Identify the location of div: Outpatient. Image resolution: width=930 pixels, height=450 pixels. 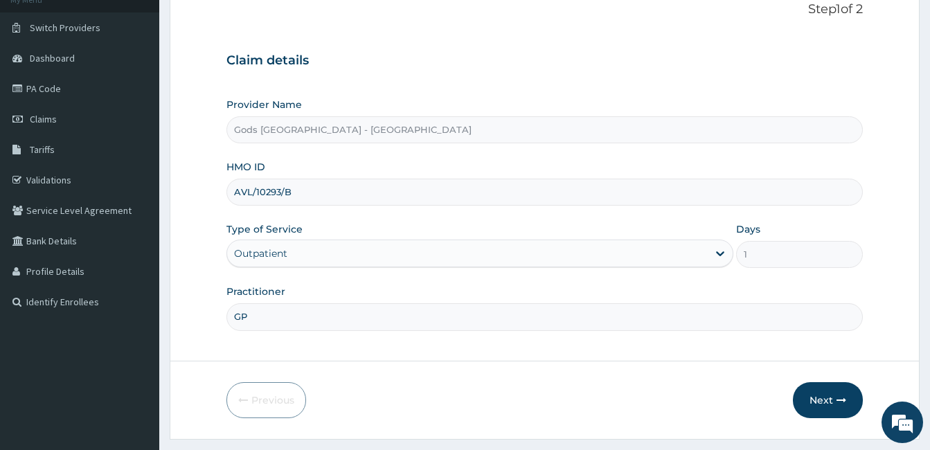
(260, 254).